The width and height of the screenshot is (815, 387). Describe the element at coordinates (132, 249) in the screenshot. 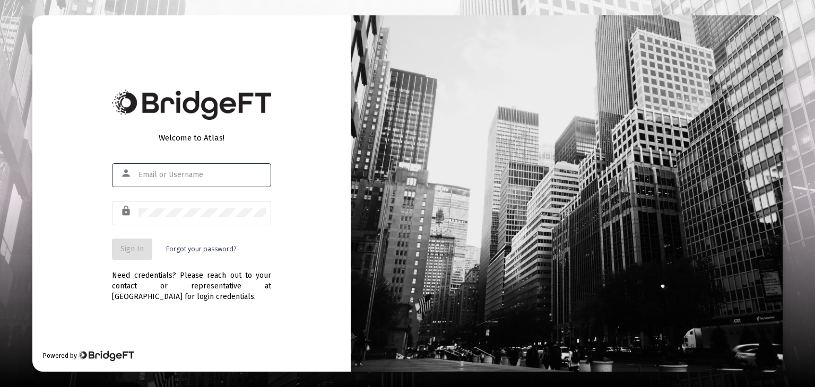

I see `button: Sign In` at that location.